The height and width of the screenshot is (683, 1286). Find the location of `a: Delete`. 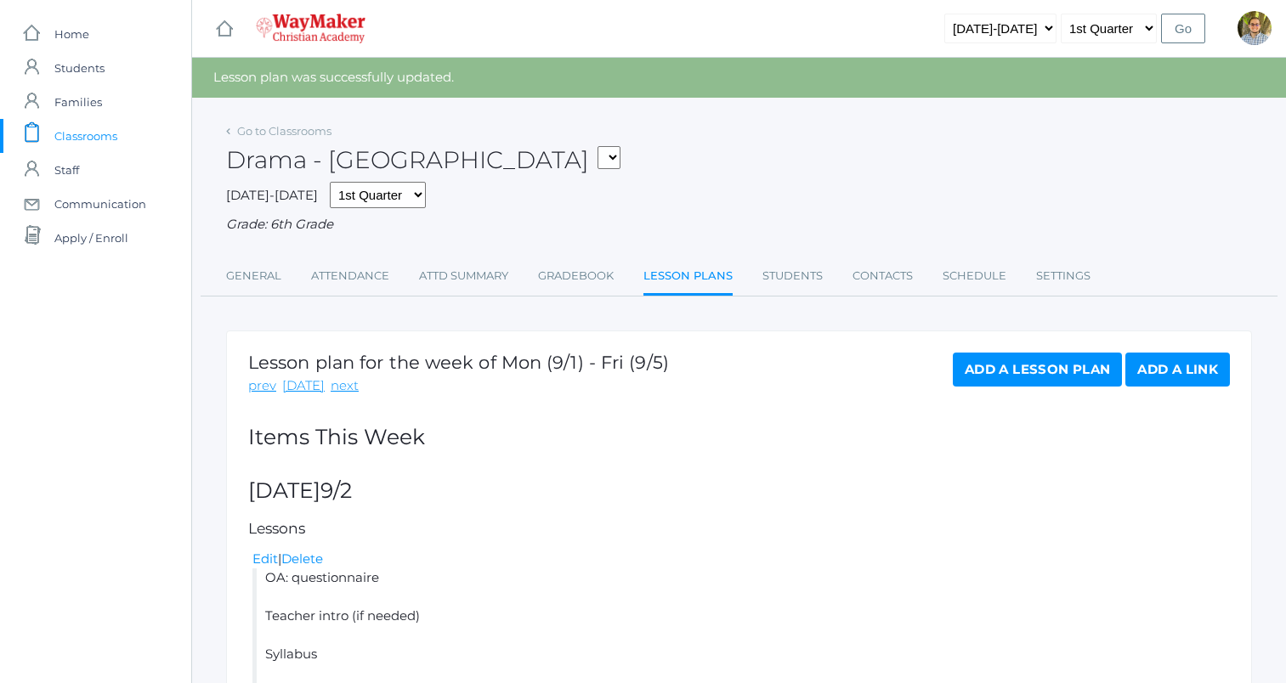

a: Delete is located at coordinates (302, 558).